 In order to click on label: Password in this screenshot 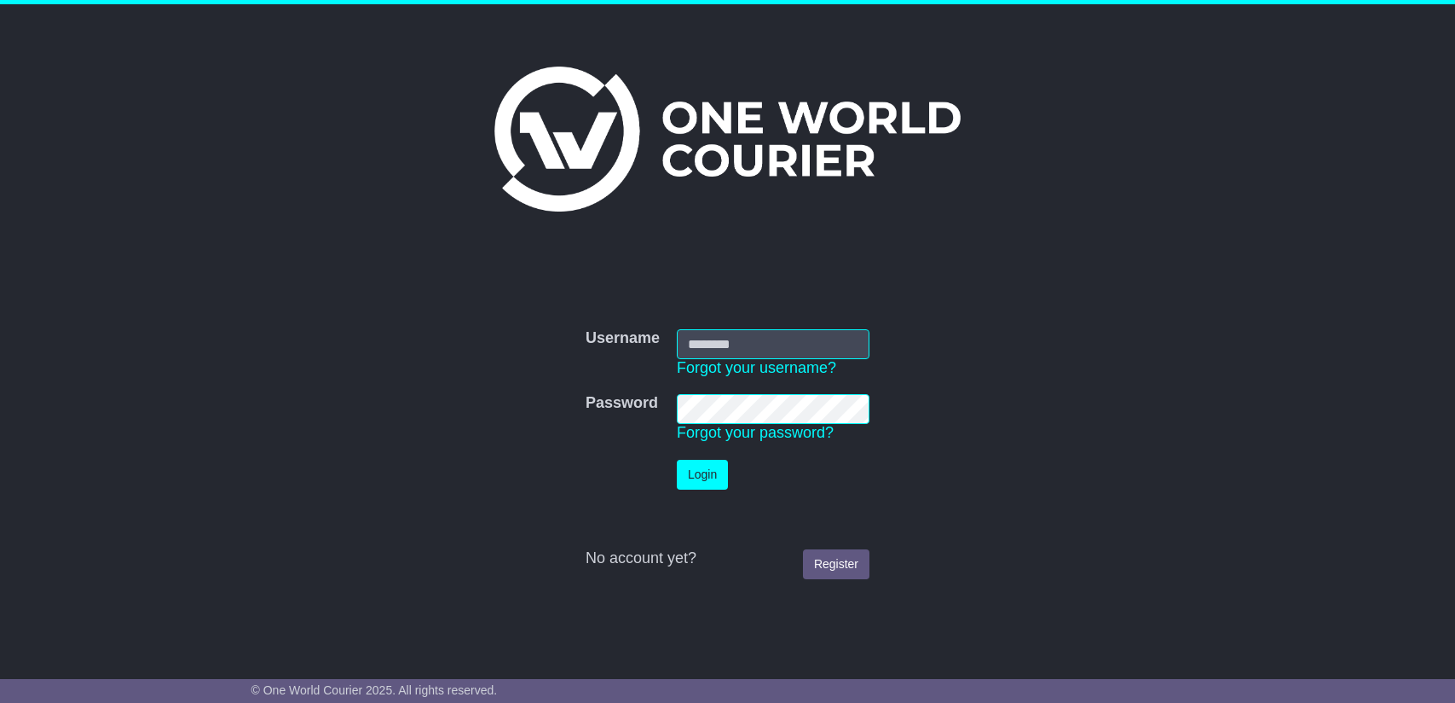, I will do `click(622, 403)`.